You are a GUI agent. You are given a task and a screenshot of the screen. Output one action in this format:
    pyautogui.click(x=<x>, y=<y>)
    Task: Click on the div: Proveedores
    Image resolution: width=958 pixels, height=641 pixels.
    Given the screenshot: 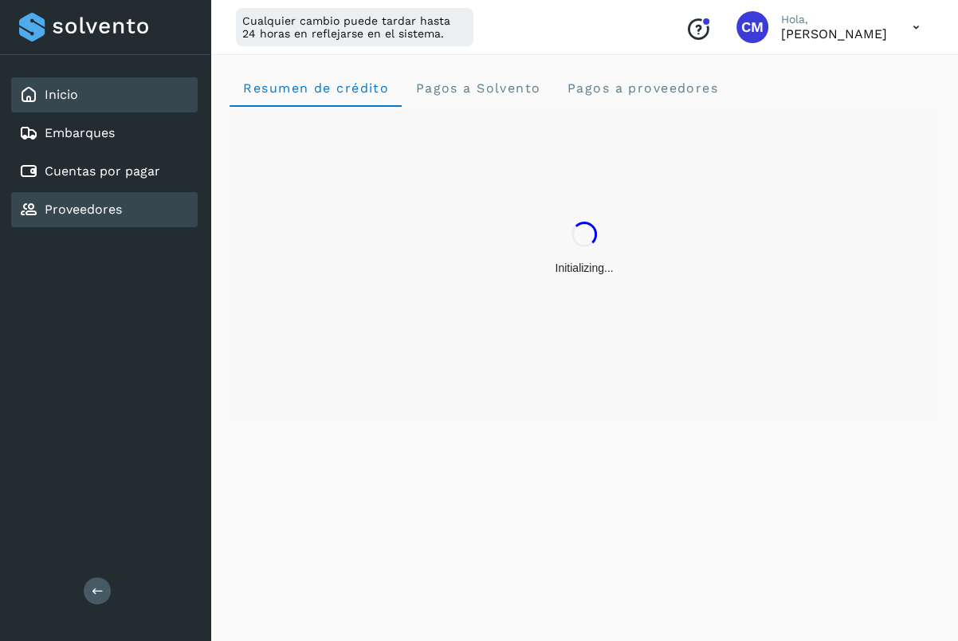 What is the action you would take?
    pyautogui.click(x=104, y=210)
    